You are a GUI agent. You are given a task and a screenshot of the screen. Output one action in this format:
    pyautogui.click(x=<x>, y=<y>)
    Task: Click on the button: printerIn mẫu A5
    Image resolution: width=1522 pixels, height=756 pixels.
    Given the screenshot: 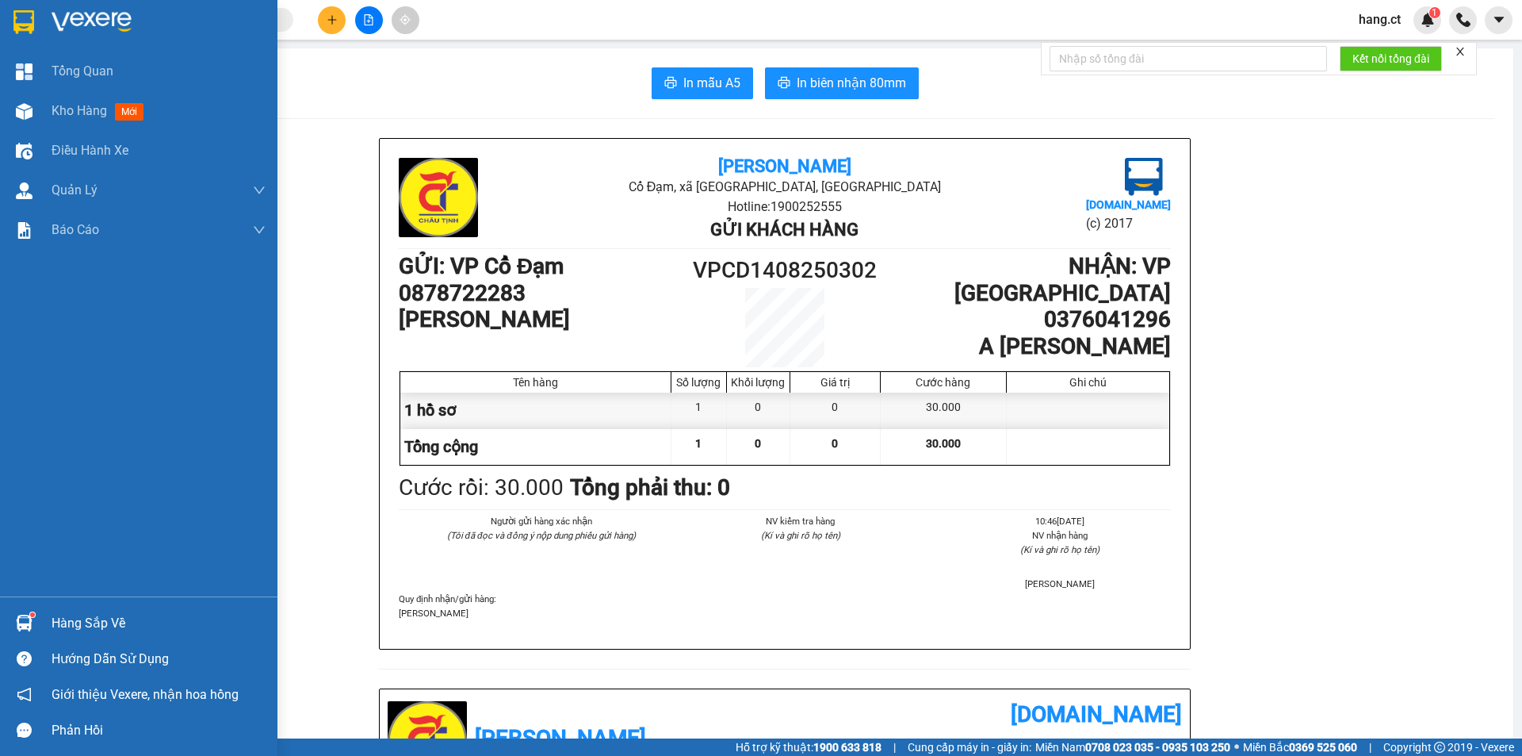 What is the action you would take?
    pyautogui.click(x=702, y=83)
    